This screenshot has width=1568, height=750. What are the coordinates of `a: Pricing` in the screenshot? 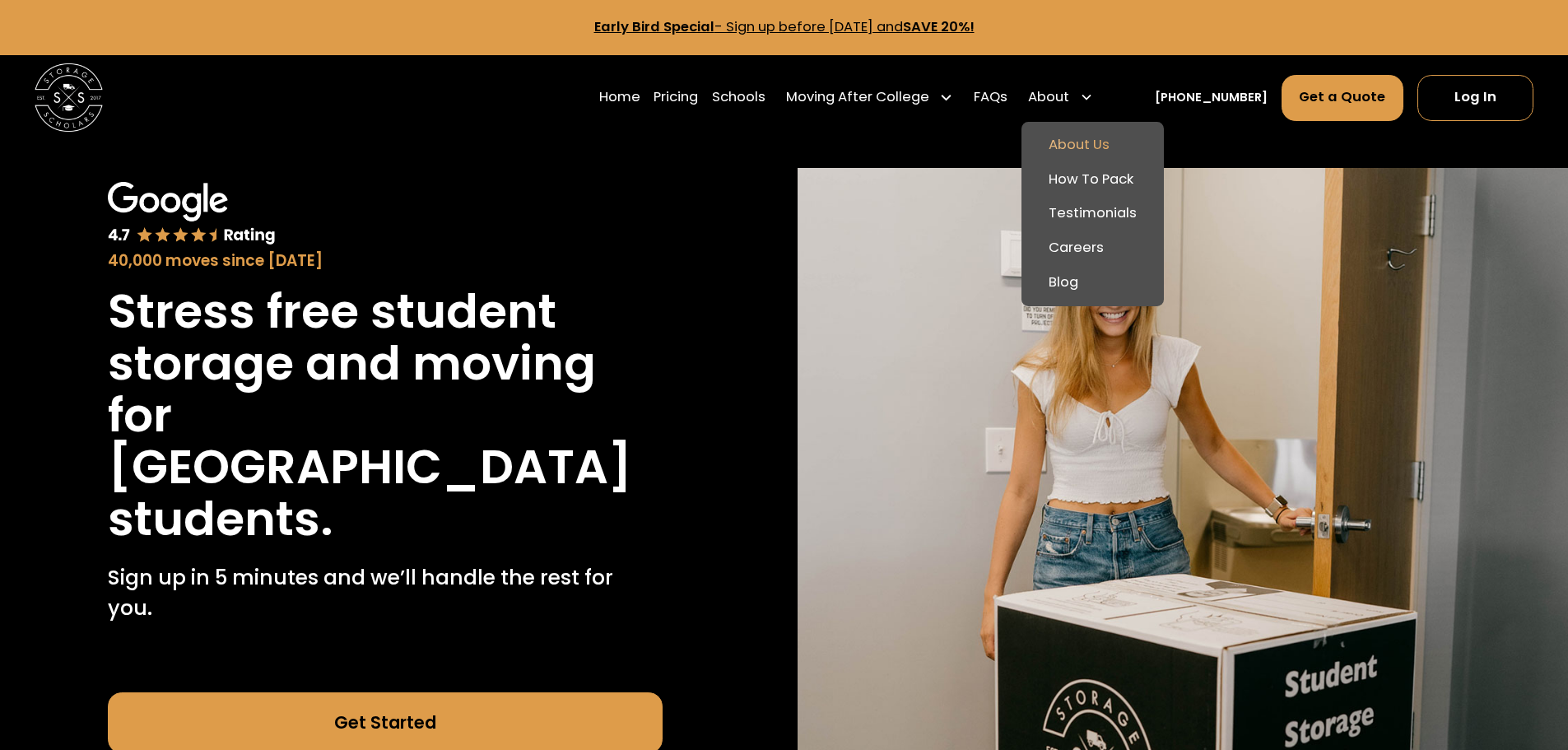 It's located at (676, 97).